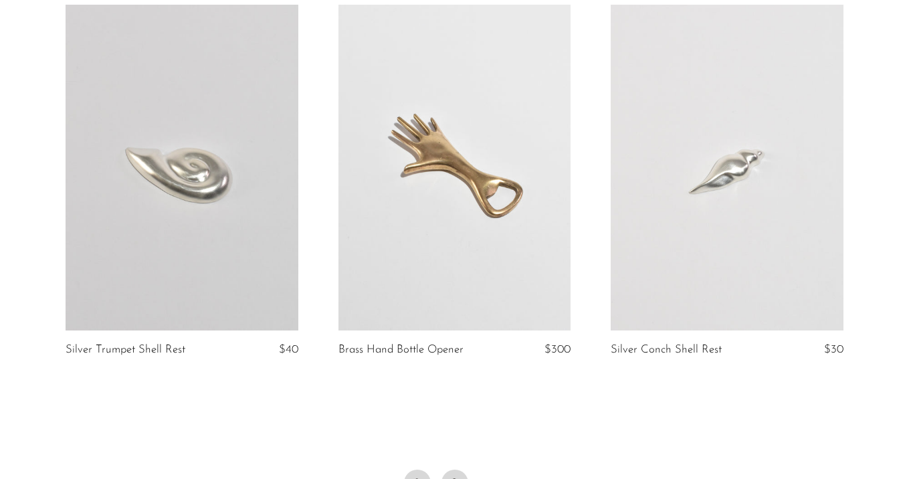 Image resolution: width=909 pixels, height=479 pixels. What do you see at coordinates (125, 350) in the screenshot?
I see `a: Silver Trumpet Shell Rest` at bounding box center [125, 350].